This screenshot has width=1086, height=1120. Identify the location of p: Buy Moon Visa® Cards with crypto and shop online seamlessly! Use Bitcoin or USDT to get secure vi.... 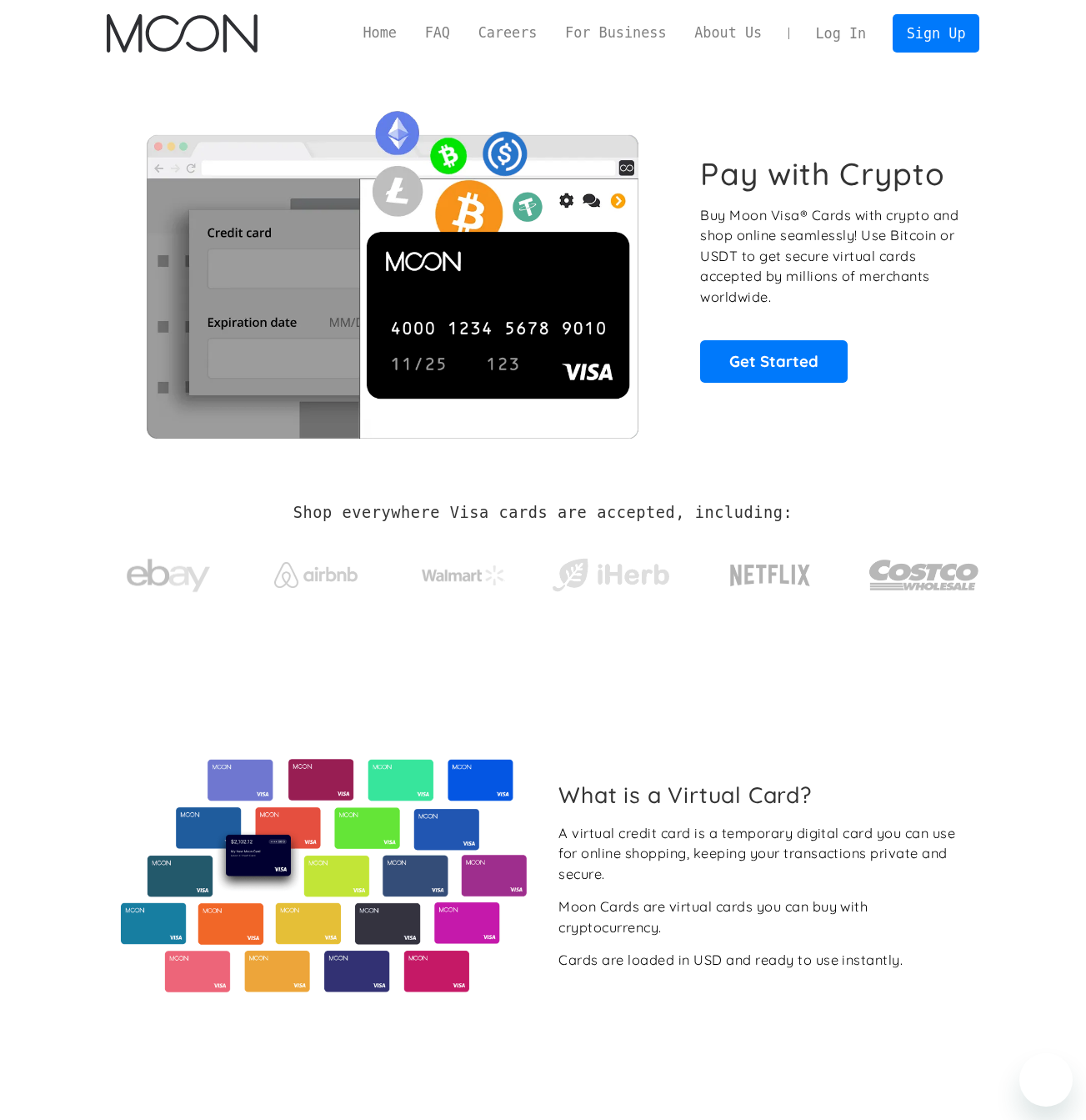
(830, 256).